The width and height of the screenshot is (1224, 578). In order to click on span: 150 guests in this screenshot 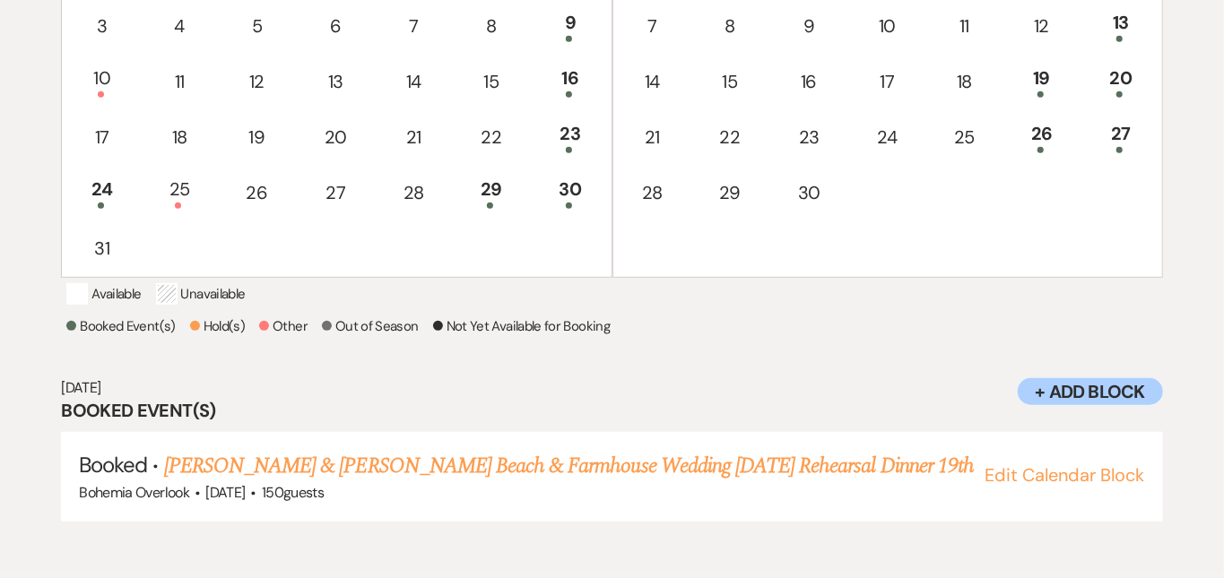, I will do `click(292, 492)`.